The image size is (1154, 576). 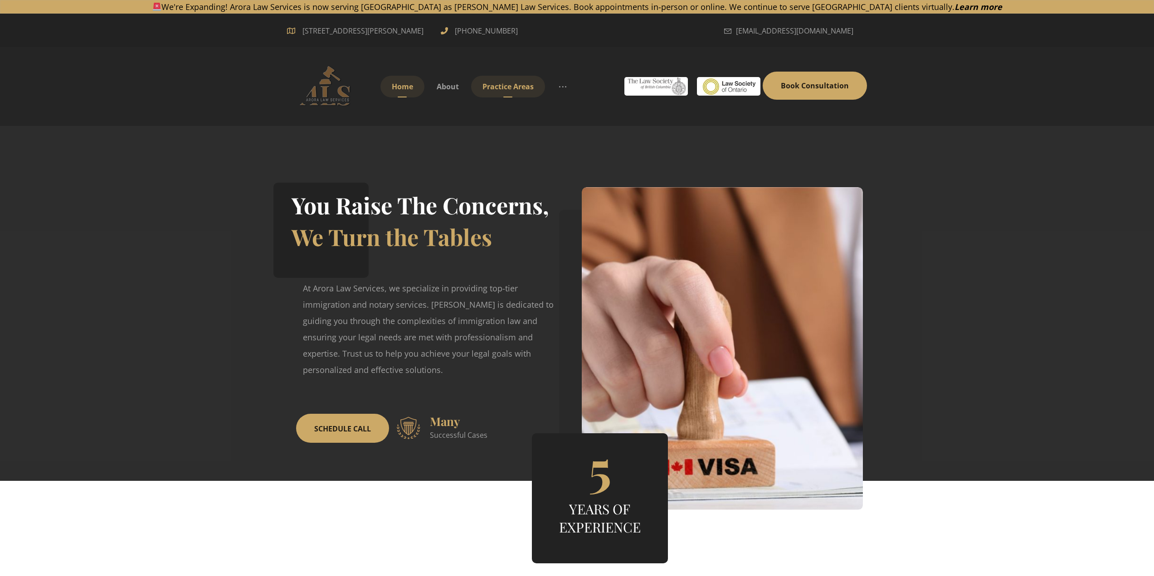 What do you see at coordinates (458, 435) in the screenshot?
I see `span: Successful Cases` at bounding box center [458, 435].